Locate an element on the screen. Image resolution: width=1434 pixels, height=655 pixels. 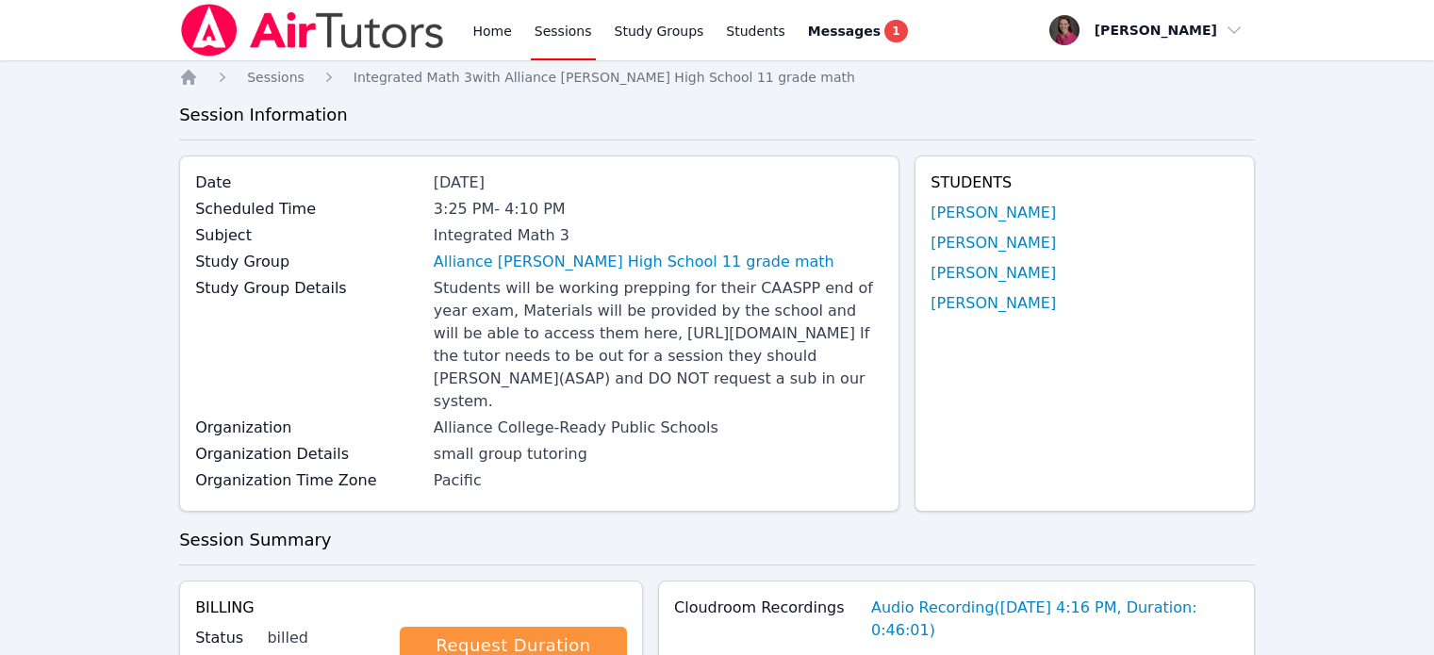
label: Organization is located at coordinates (308, 428).